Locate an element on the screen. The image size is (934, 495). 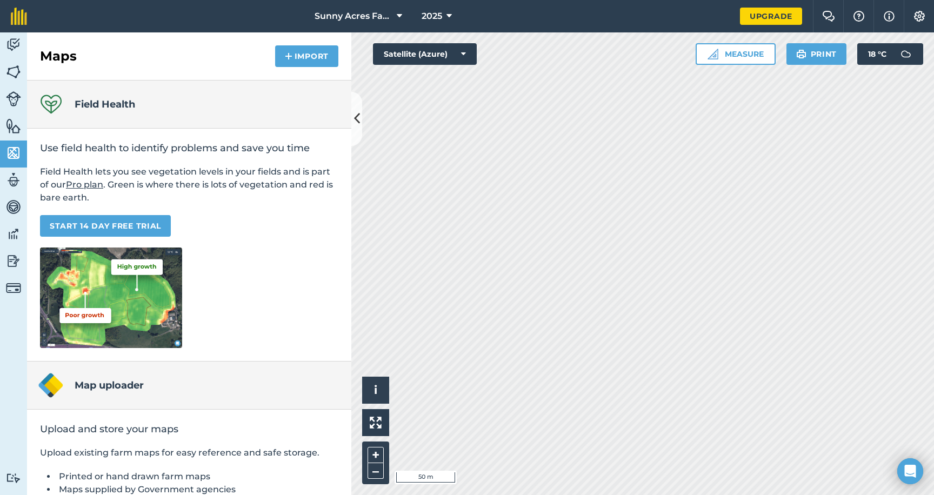
button: Satellite (Azure) is located at coordinates (425, 54).